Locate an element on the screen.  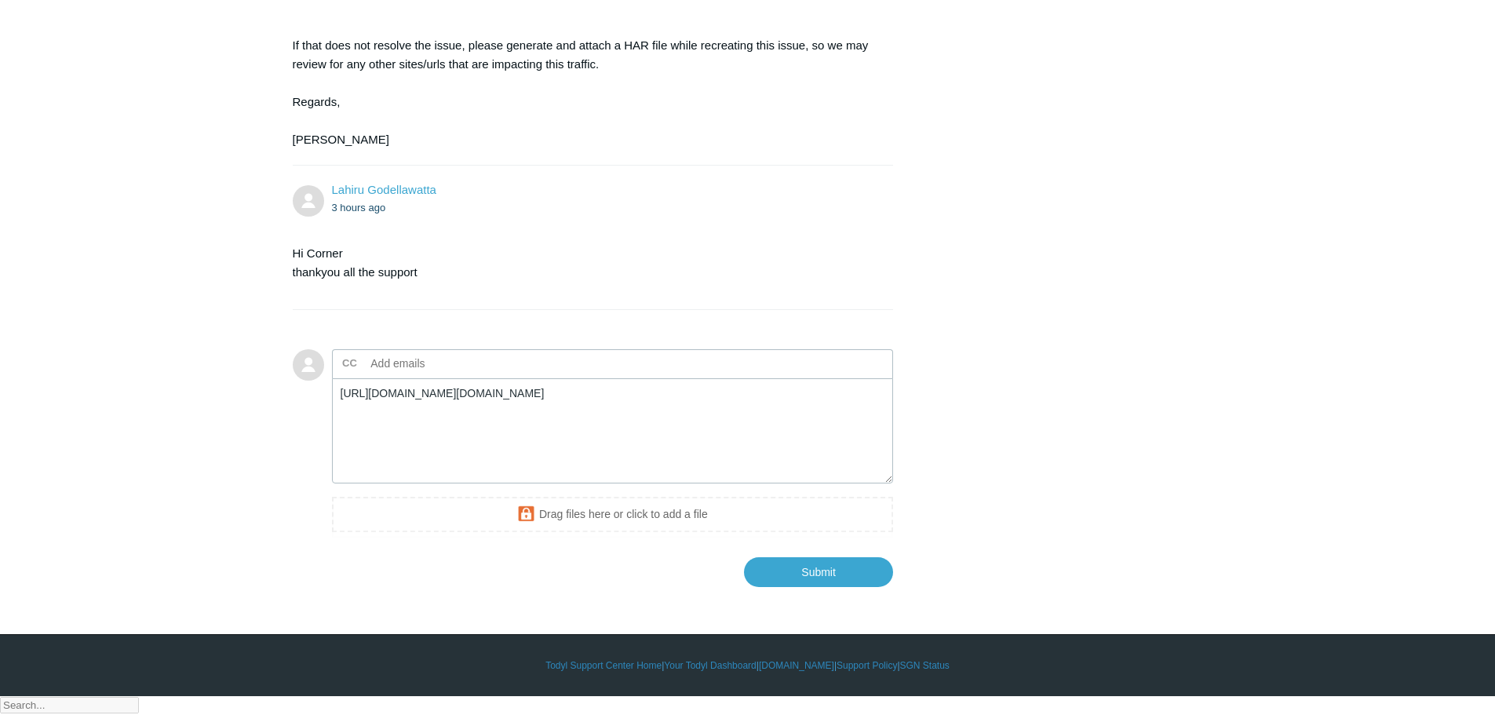
textarea: Add your reply is located at coordinates (613, 431).